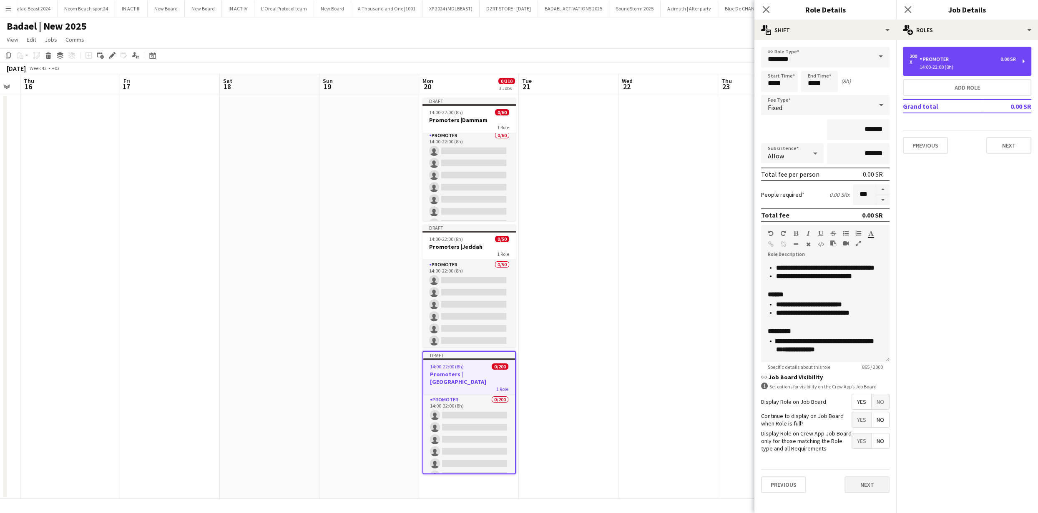  Describe the element at coordinates (883, 190) in the screenshot. I see `button: Increase` at that location.